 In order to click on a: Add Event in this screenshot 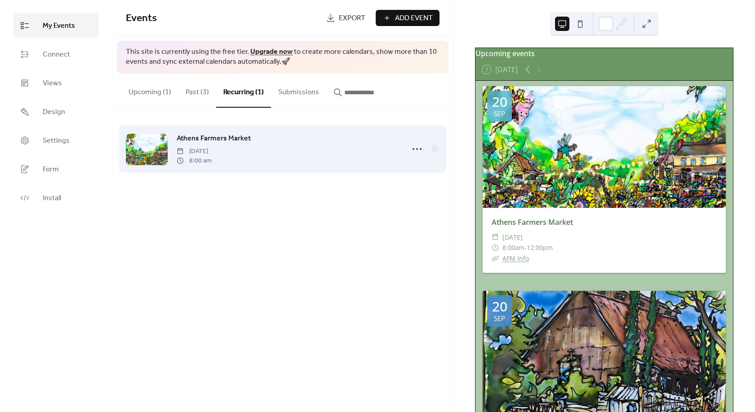, I will do `click(407, 18)`.